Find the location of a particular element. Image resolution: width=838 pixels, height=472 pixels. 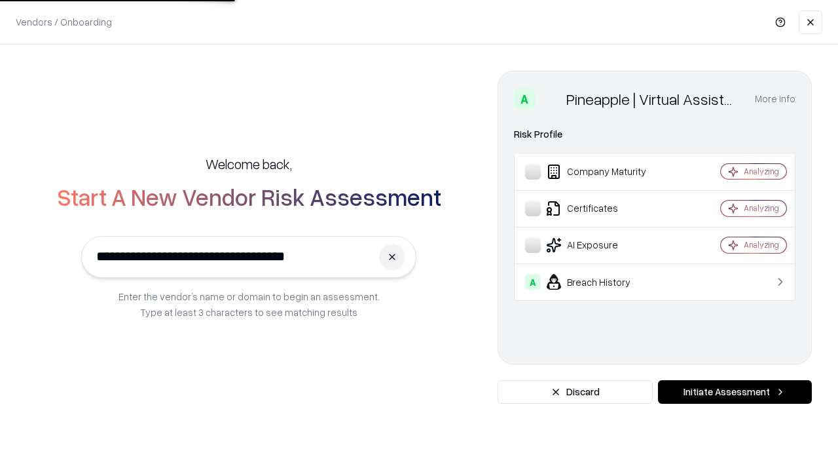

div: Company Maturity is located at coordinates (603, 172).